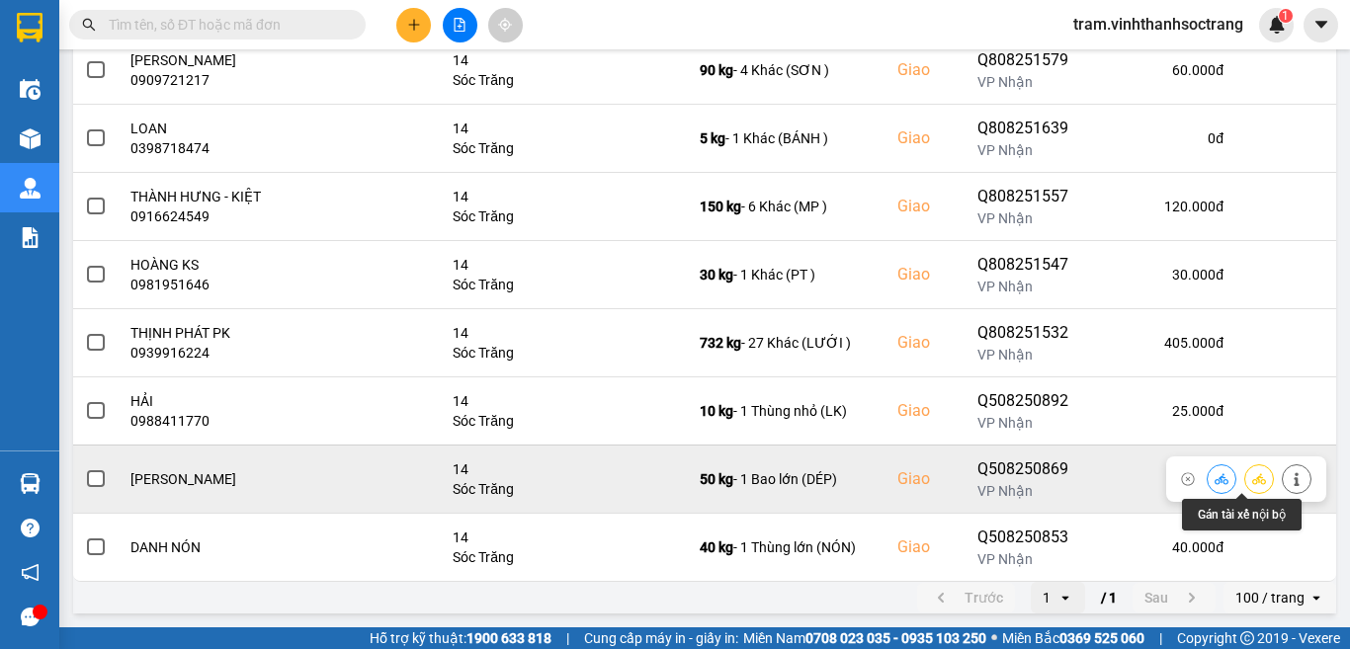 The width and height of the screenshot is (1350, 649). I want to click on div: - 1 Khác (BÁNH ), so click(787, 138).